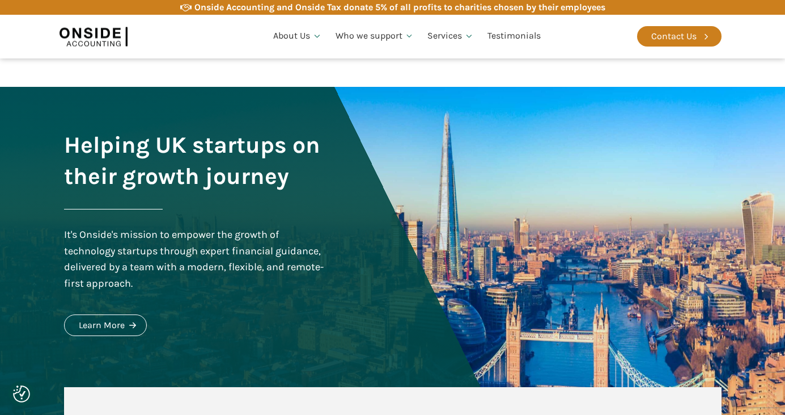 The width and height of the screenshot is (785, 415). Describe the element at coordinates (375, 36) in the screenshot. I see `a: Who we support` at that location.